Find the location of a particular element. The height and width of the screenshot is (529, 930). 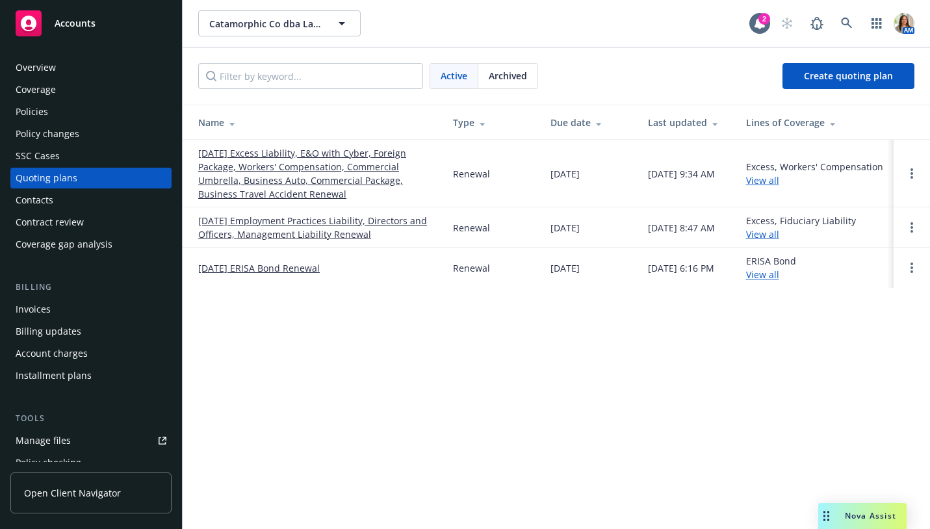

span: Catamorphic Co dba LaunchDarkly is located at coordinates (265, 23).